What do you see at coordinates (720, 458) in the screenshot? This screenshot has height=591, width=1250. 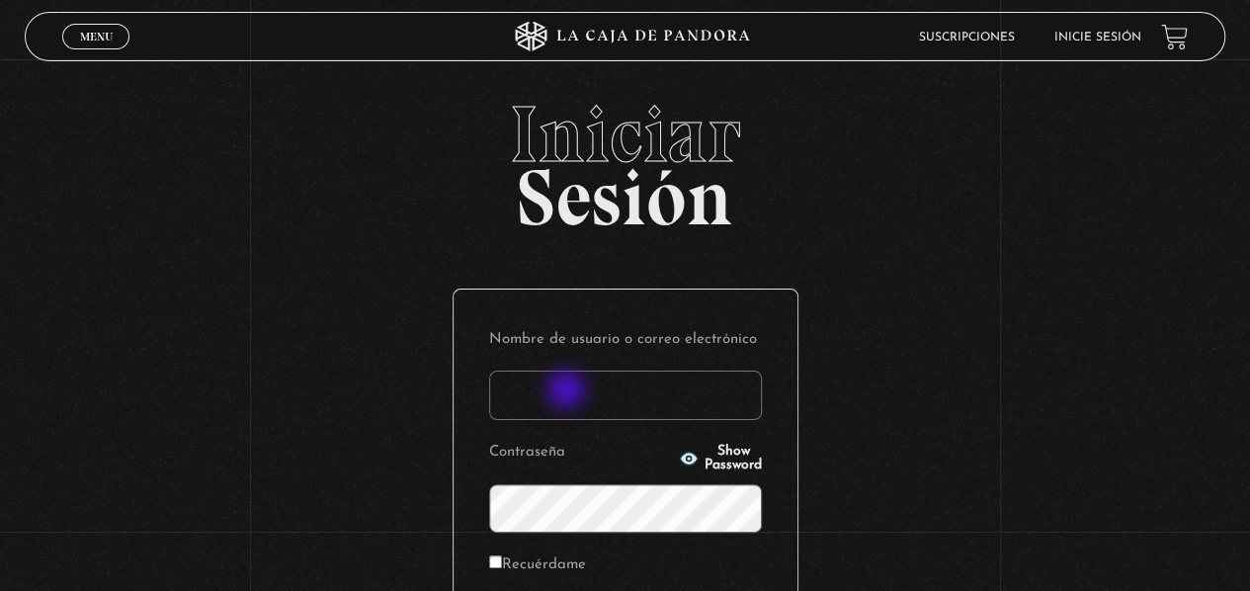 I see `button: Show Password` at bounding box center [720, 458].